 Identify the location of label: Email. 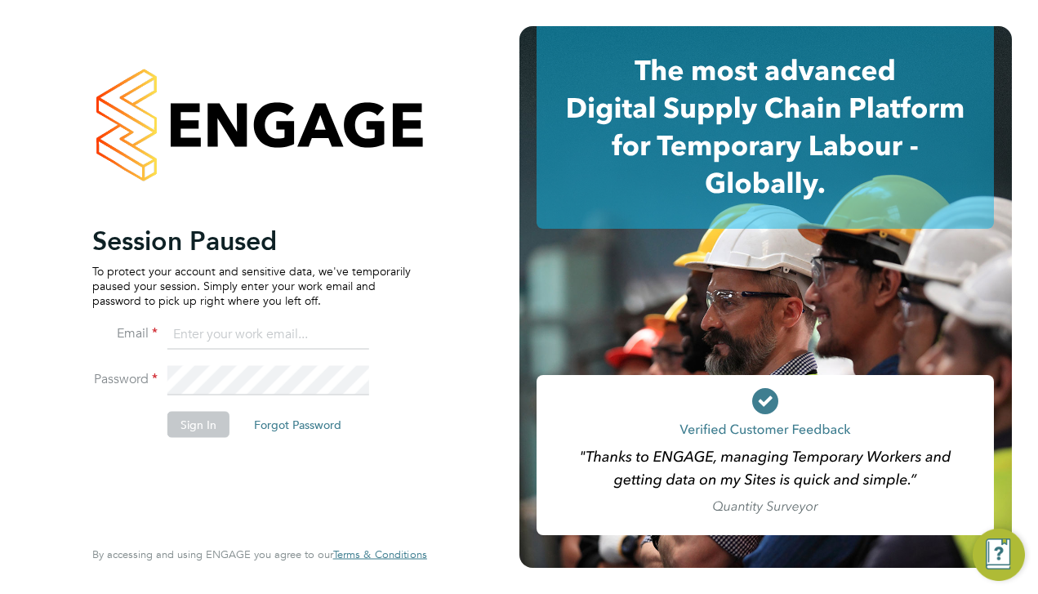
(125, 333).